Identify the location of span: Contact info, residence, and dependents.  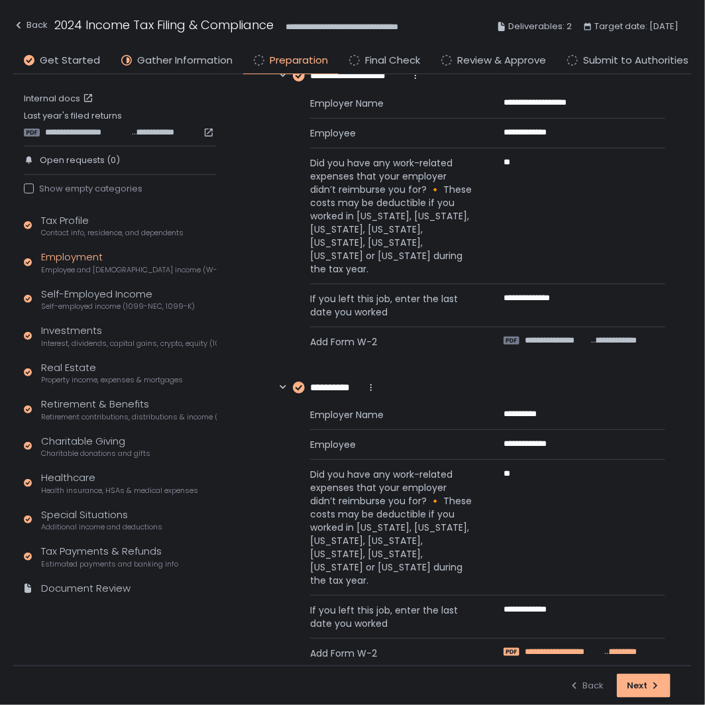
(112, 233).